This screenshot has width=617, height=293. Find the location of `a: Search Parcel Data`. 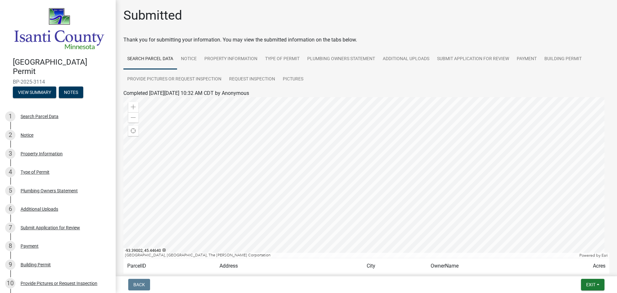

a: Search Parcel Data is located at coordinates (150, 59).